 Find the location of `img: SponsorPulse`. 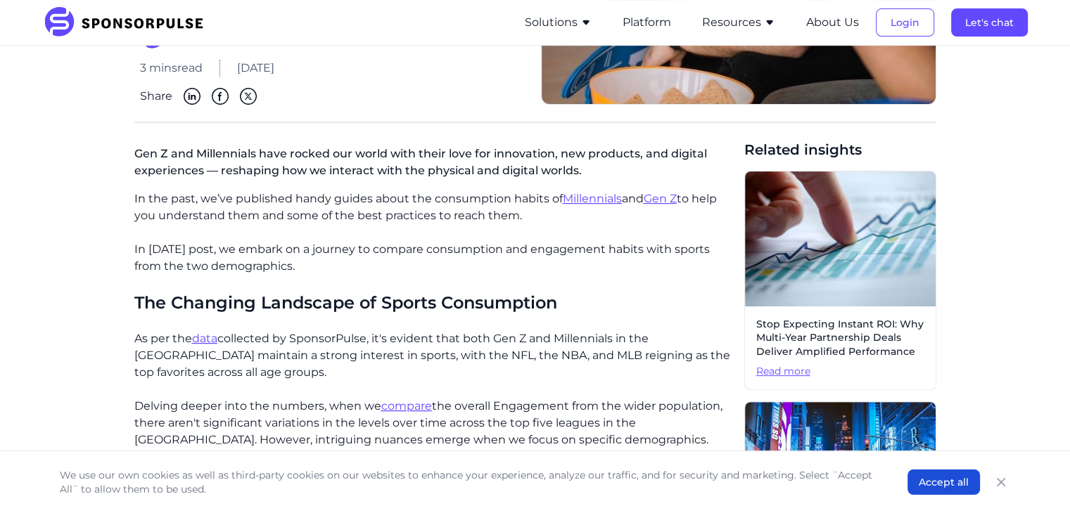

img: SponsorPulse is located at coordinates (128, 23).